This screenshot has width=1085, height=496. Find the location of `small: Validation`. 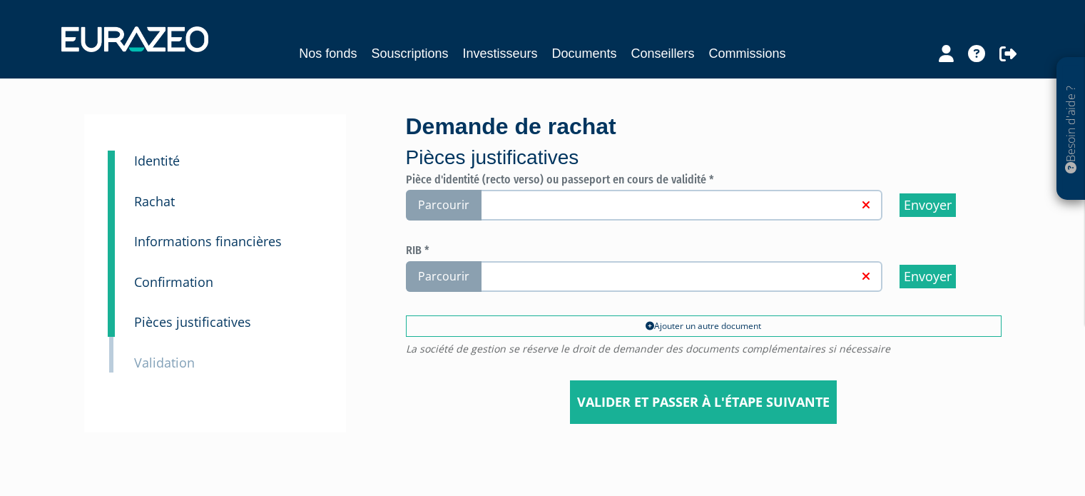

small: Validation is located at coordinates (164, 363).